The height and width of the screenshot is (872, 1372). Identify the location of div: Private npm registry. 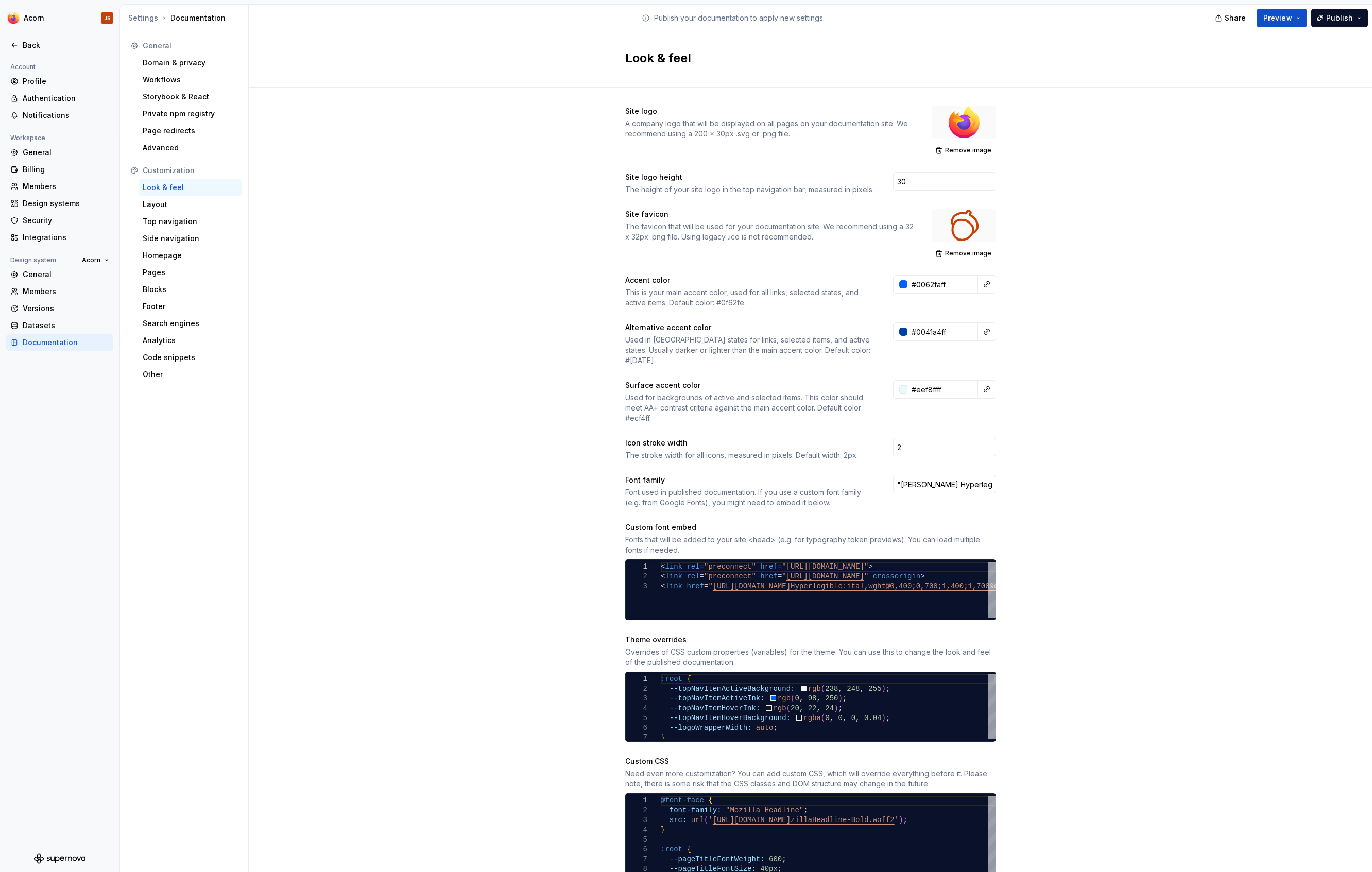
(190, 114).